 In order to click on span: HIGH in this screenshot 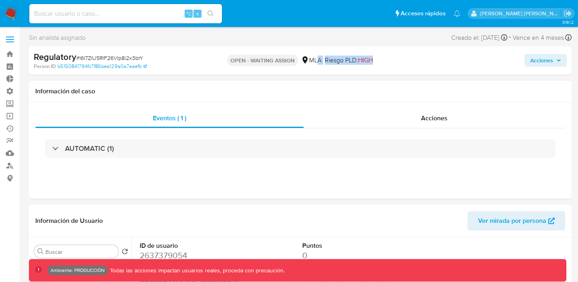, I will do `click(365, 60)`.